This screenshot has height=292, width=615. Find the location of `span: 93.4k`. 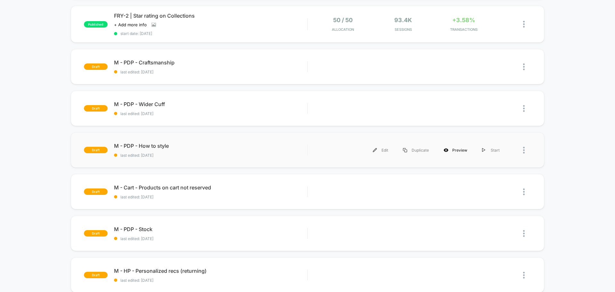

span: 93.4k is located at coordinates (403, 20).